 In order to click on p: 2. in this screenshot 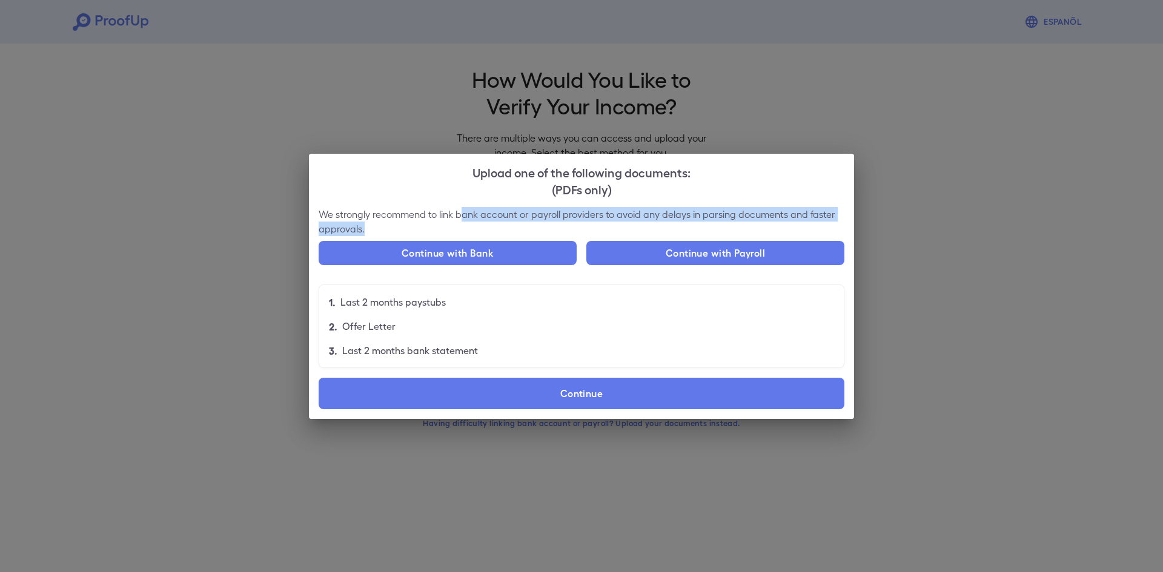, I will do `click(333, 326)`.